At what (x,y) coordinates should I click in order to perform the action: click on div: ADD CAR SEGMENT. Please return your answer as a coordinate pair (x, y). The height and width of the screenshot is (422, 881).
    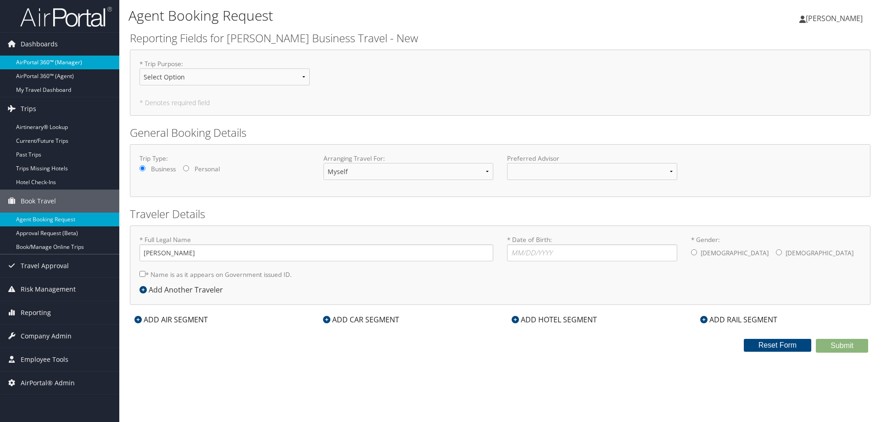
    Looking at the image, I should click on (361, 319).